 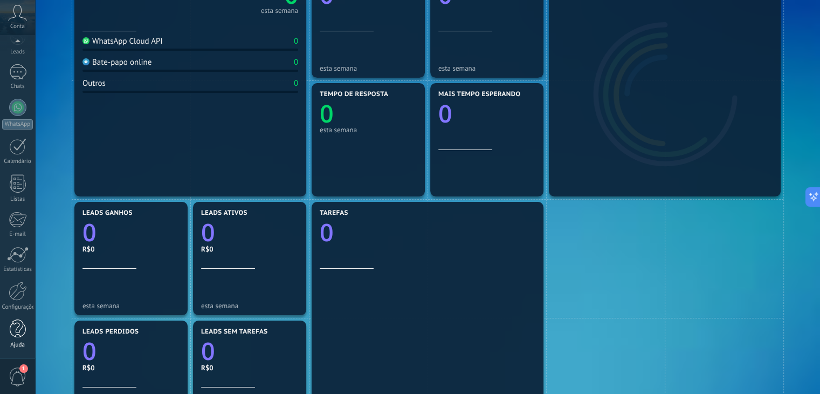 What do you see at coordinates (234, 332) in the screenshot?
I see `span: Leads sem tarefas` at bounding box center [234, 332].